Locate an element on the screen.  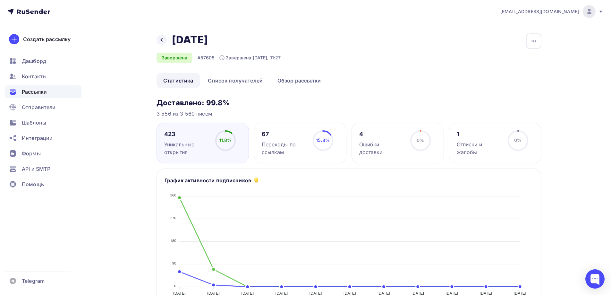
a: Отправители is located at coordinates (43, 107).